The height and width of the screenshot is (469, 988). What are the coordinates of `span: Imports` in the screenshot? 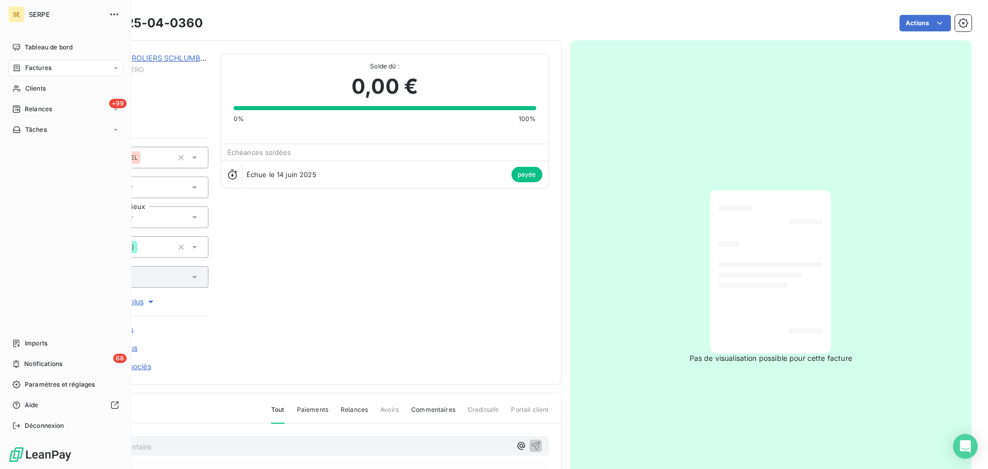 It's located at (36, 343).